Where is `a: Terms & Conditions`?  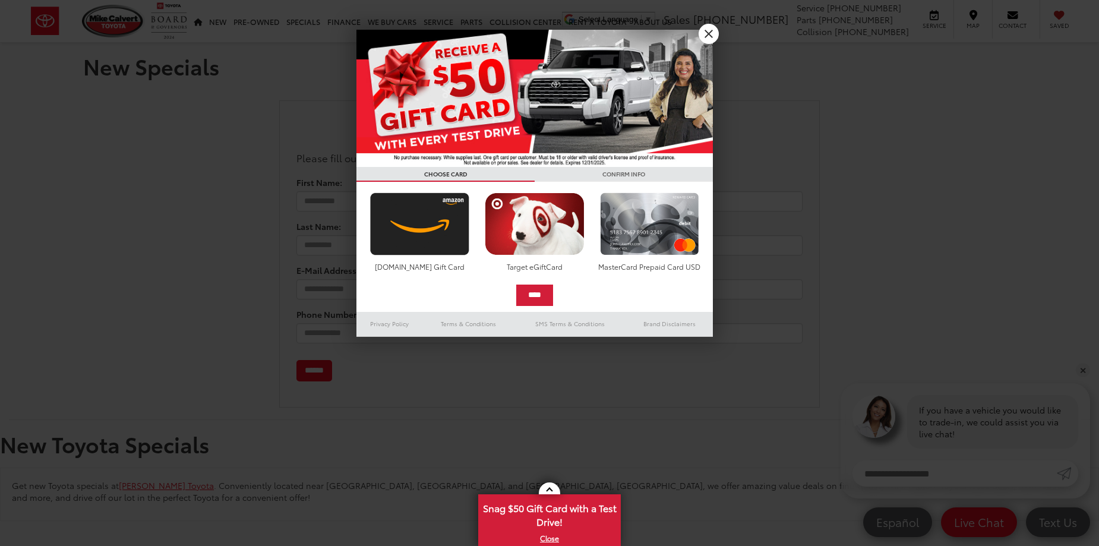
a: Terms & Conditions is located at coordinates (468, 324).